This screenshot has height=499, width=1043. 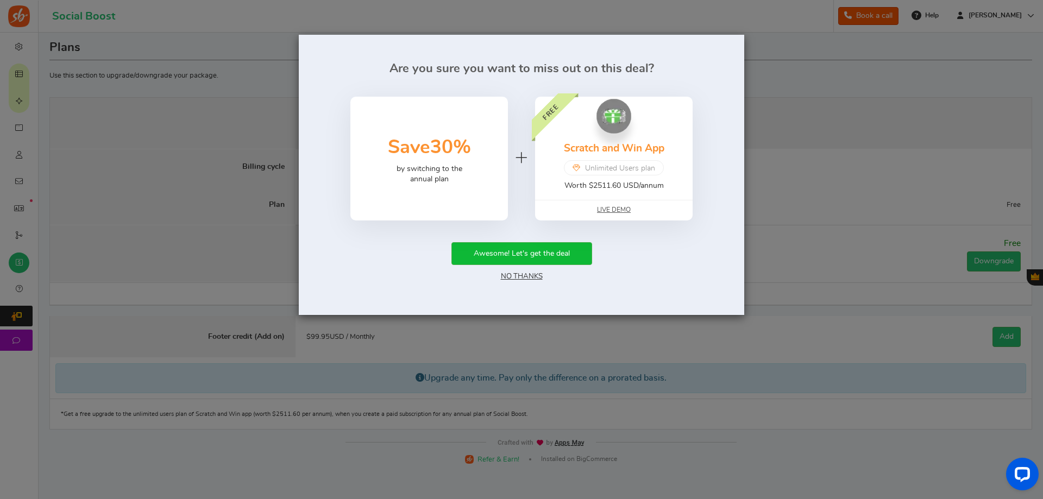 I want to click on a: Live Demo, so click(x=614, y=210).